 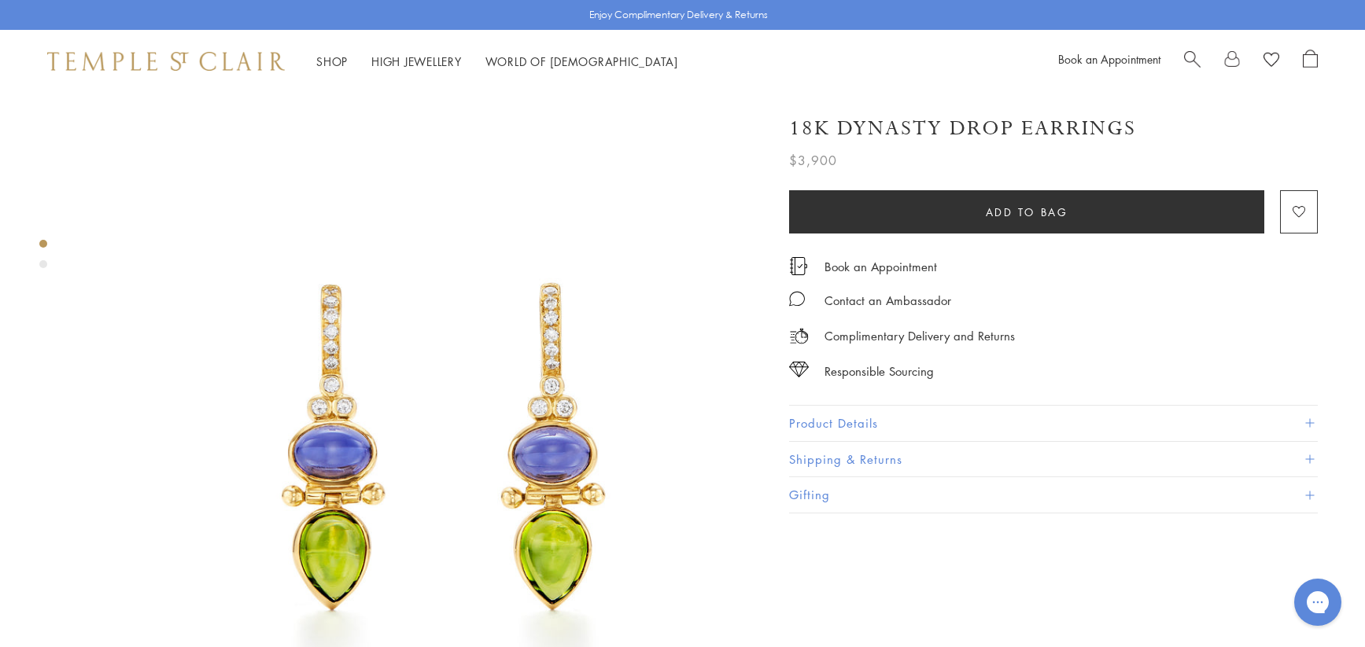 What do you see at coordinates (962, 128) in the screenshot?
I see `h1: 18K Dynasty Drop Earrings` at bounding box center [962, 128].